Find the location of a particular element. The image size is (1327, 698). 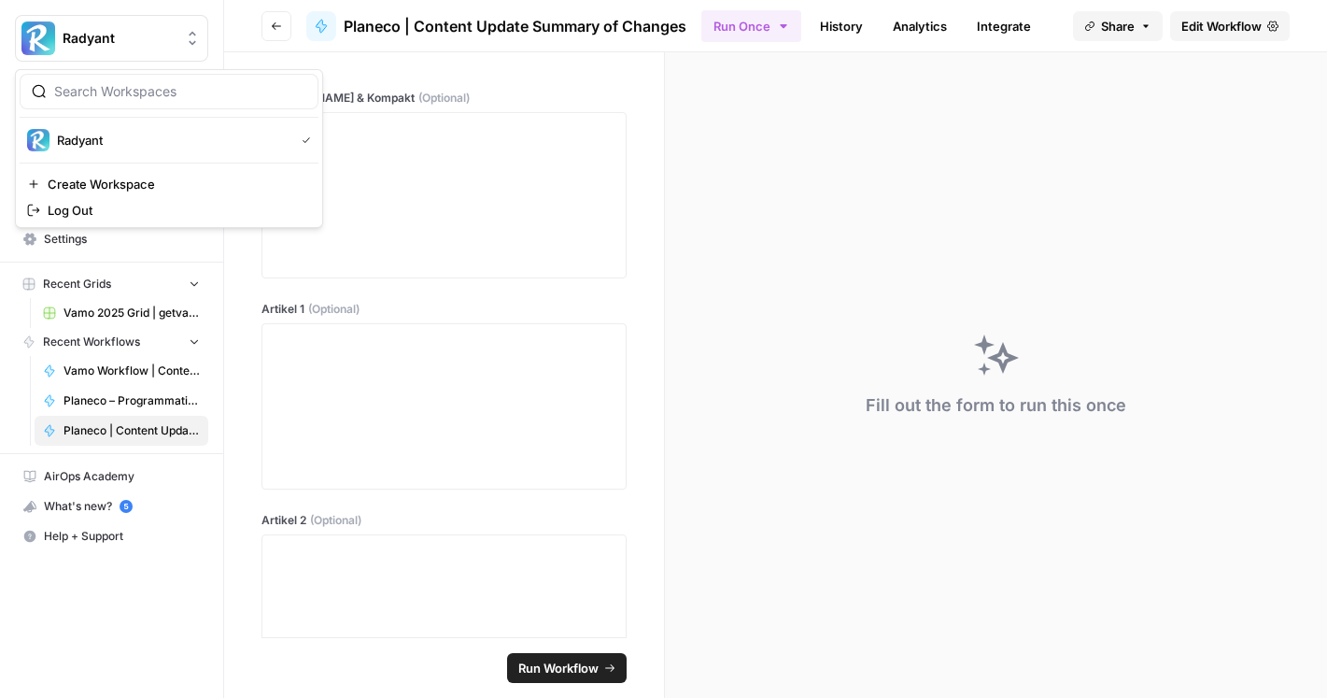

span: Settings is located at coordinates (121, 239).